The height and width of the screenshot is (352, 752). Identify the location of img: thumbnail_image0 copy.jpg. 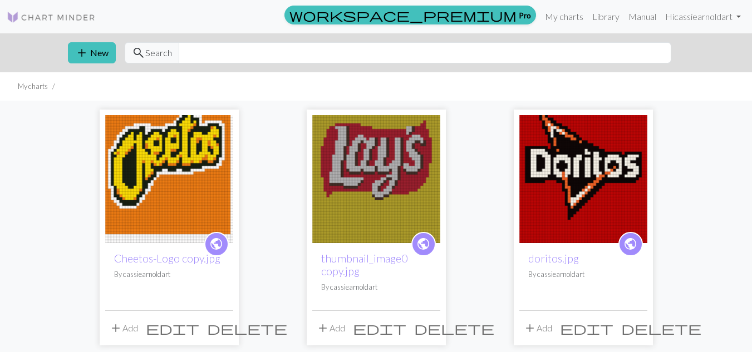
(376, 179).